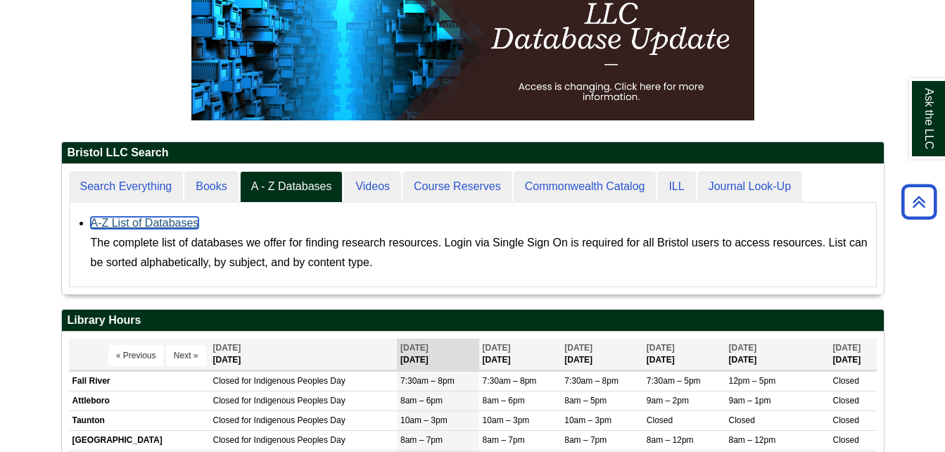 This screenshot has height=452, width=945. I want to click on a: Course Reserves, so click(458, 187).